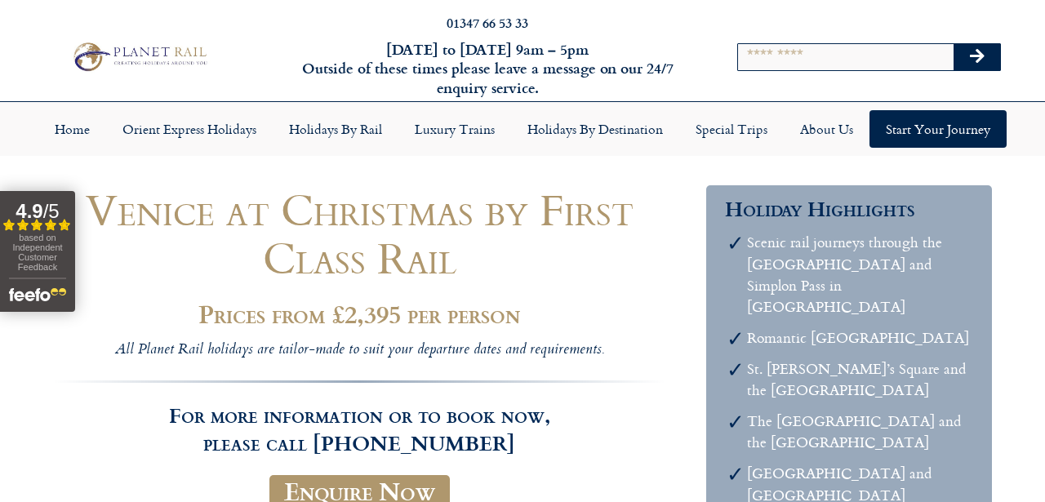  I want to click on a: 01347 66 53 33, so click(488, 22).